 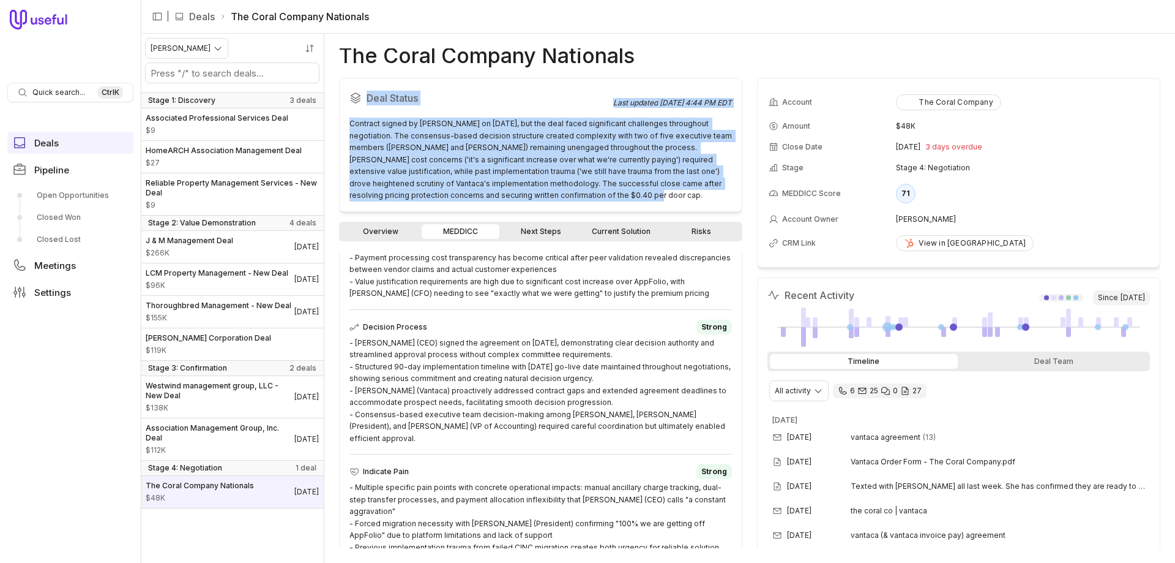 What do you see at coordinates (799, 243) in the screenshot?
I see `span: CRM Link` at bounding box center [799, 243].